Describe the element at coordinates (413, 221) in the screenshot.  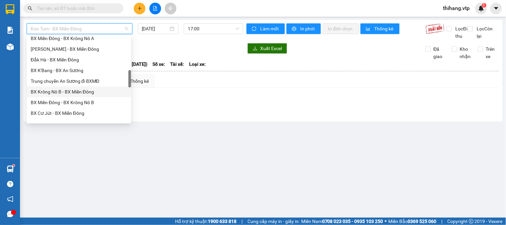
I see `span: Miền Bắc` at that location.